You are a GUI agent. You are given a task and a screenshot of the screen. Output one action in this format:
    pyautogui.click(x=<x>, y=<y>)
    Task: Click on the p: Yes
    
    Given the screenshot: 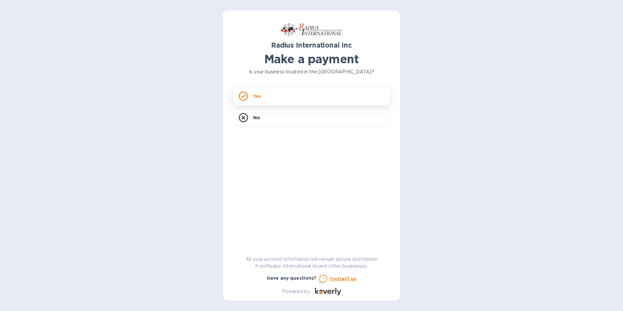 What is the action you would take?
    pyautogui.click(x=257, y=96)
    